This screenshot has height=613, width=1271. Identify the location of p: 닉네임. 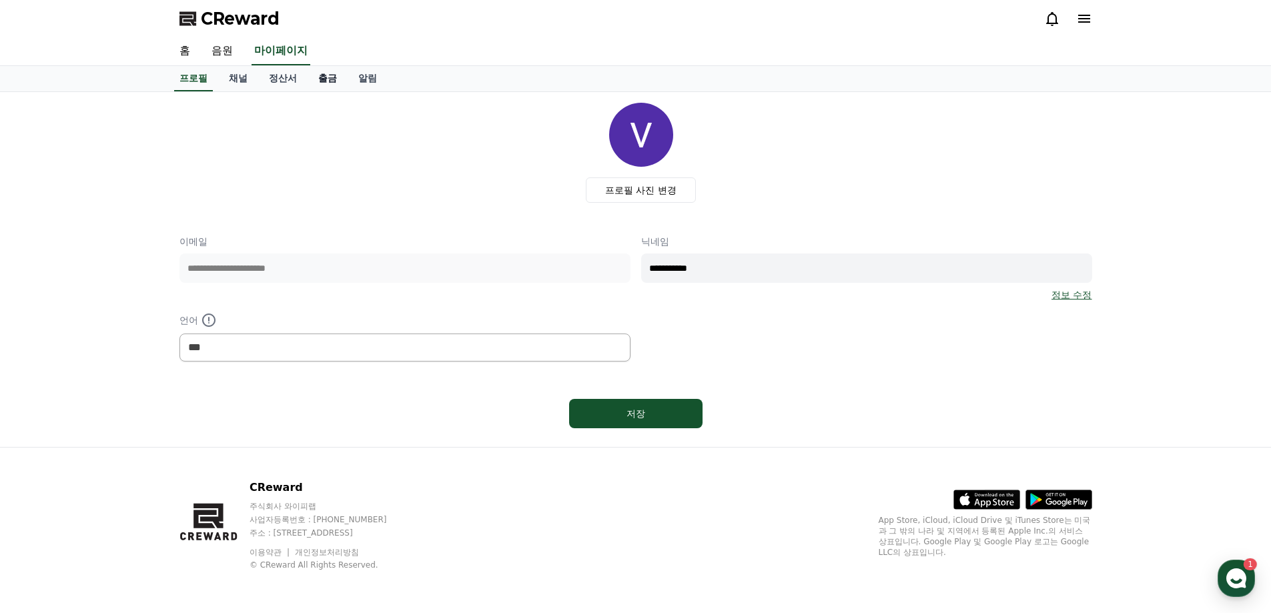
(867, 241).